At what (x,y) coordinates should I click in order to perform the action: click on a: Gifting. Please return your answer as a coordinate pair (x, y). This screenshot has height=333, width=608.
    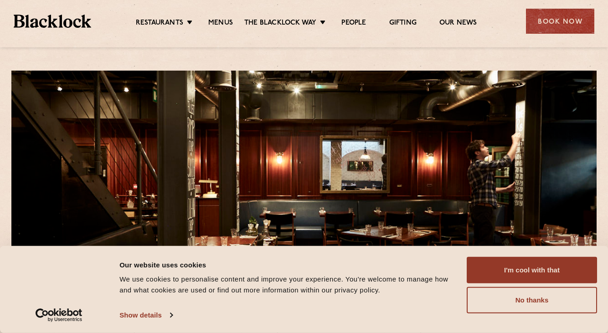
    Looking at the image, I should click on (403, 24).